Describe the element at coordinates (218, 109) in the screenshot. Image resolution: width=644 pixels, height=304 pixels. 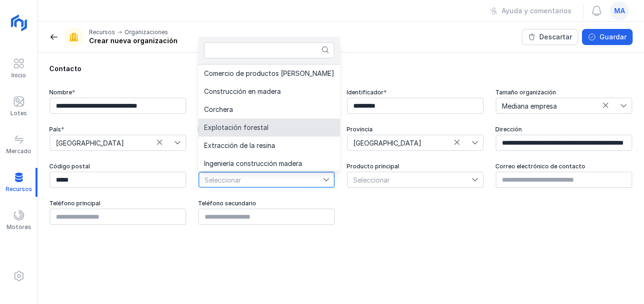
I see `span: Corchera` at that location.